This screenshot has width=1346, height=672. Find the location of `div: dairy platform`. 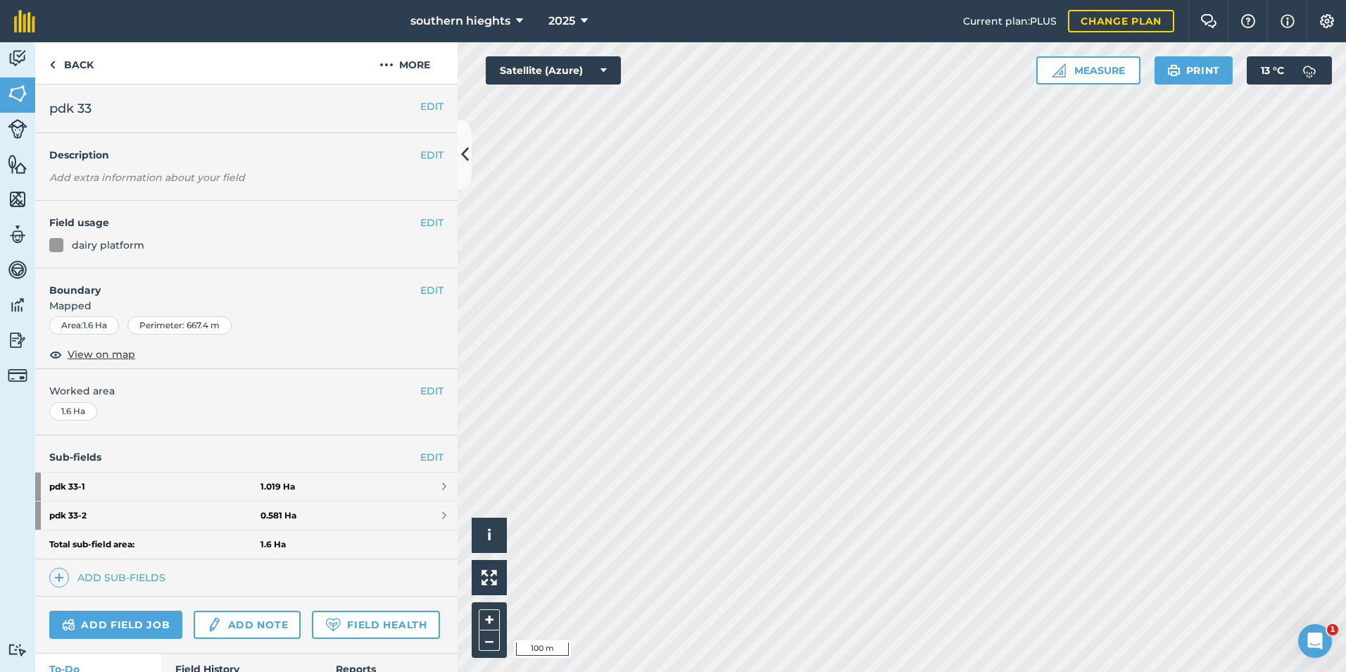

div: dairy platform is located at coordinates (108, 245).